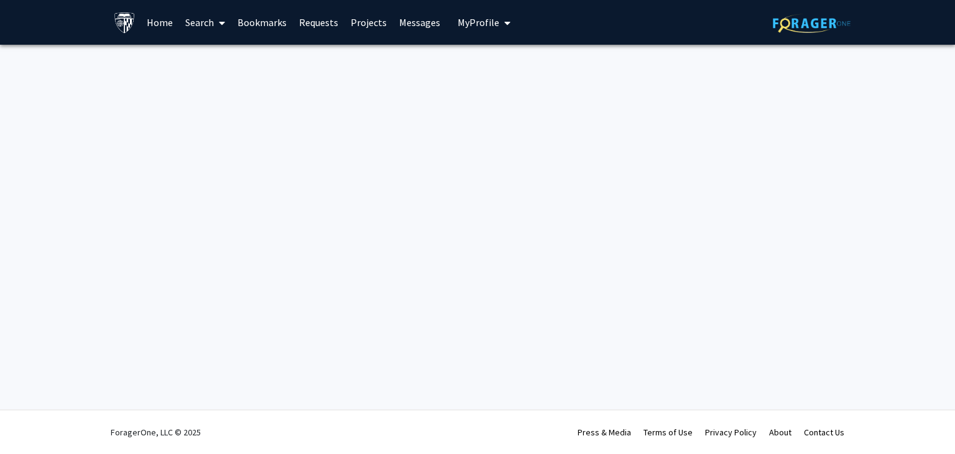 This screenshot has height=454, width=955. Describe the element at coordinates (124, 22) in the screenshot. I see `img: Johns Hopkins University Logo` at that location.